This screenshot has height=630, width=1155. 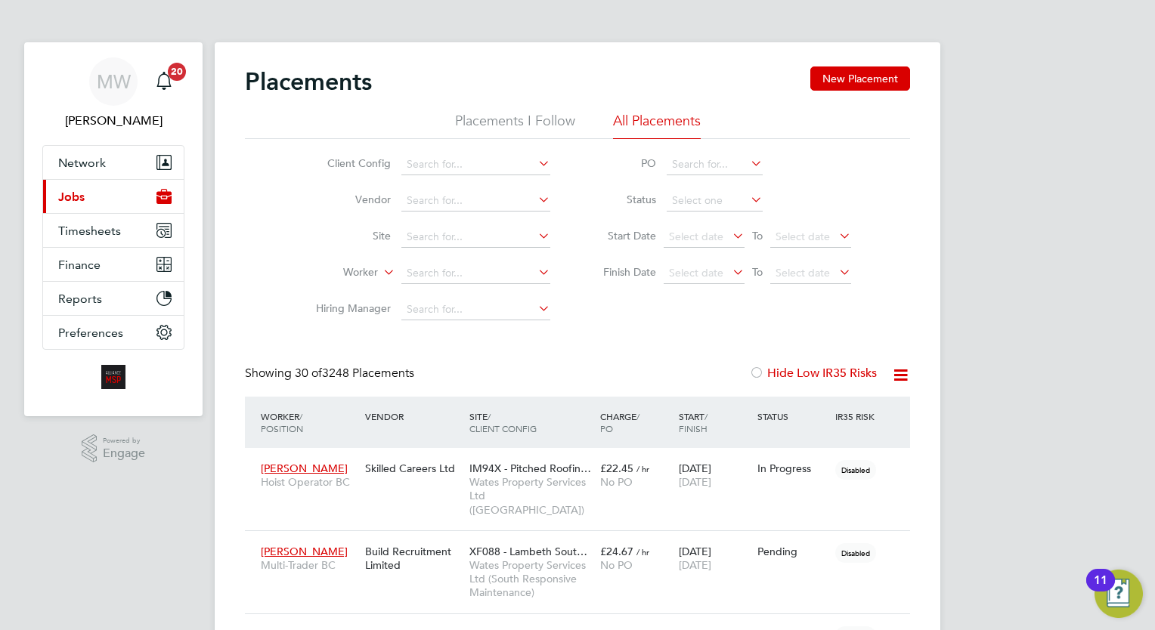 I want to click on span: / Position, so click(x=282, y=423).